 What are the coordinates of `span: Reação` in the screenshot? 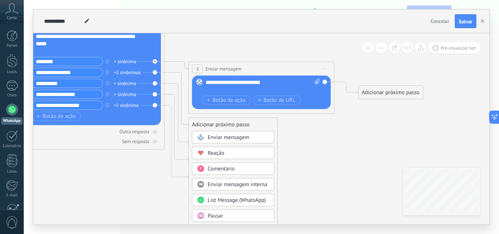 It's located at (216, 153).